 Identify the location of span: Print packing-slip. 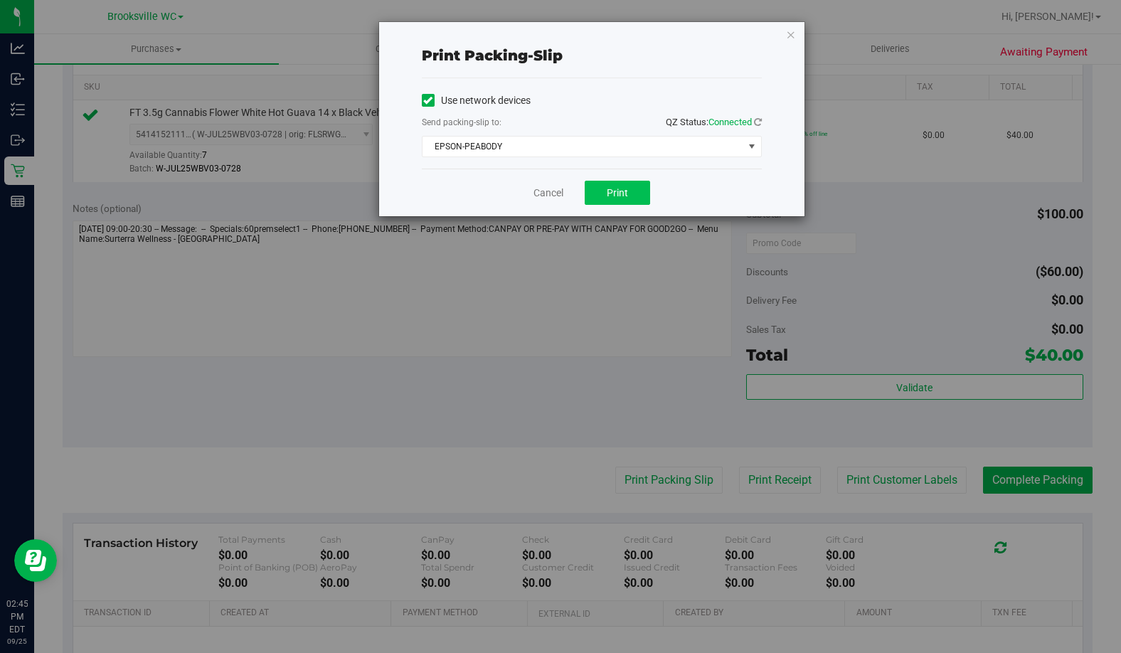
(492, 55).